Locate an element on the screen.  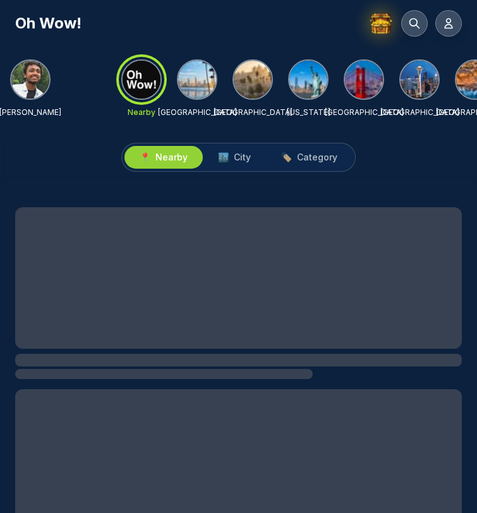
span: Nearby is located at coordinates (171, 157).